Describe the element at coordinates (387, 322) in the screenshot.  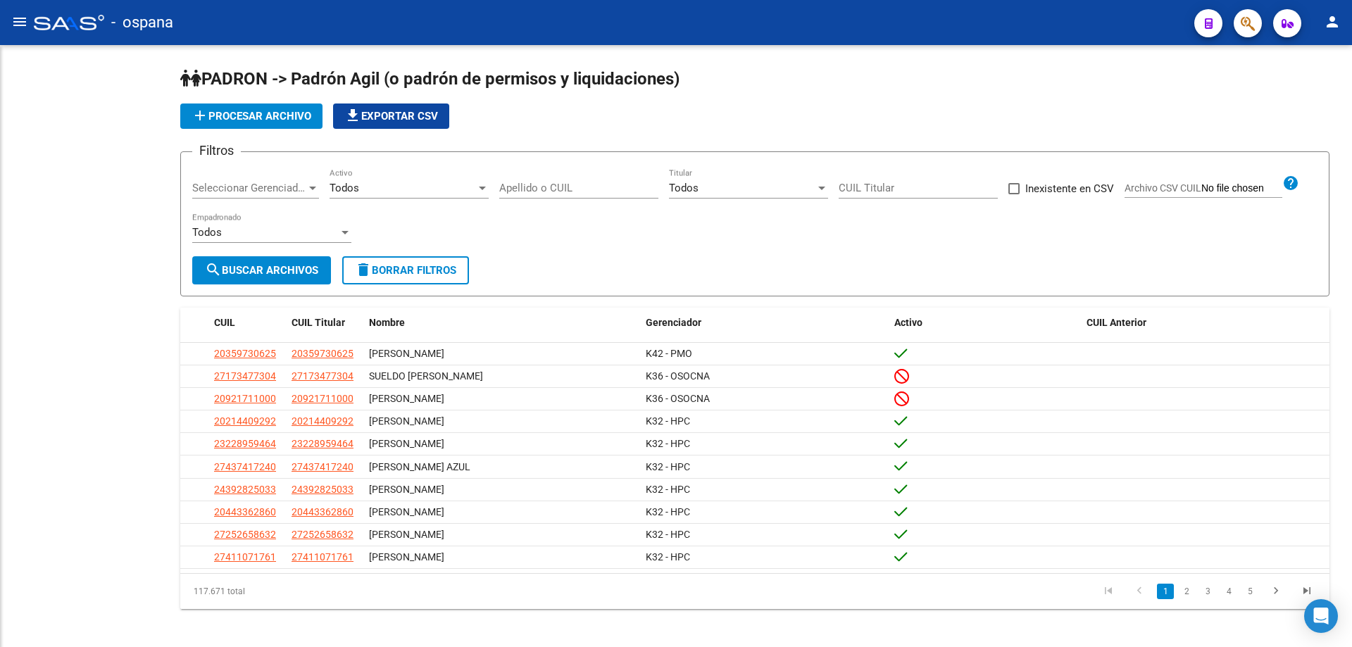
I see `span: Nombre` at that location.